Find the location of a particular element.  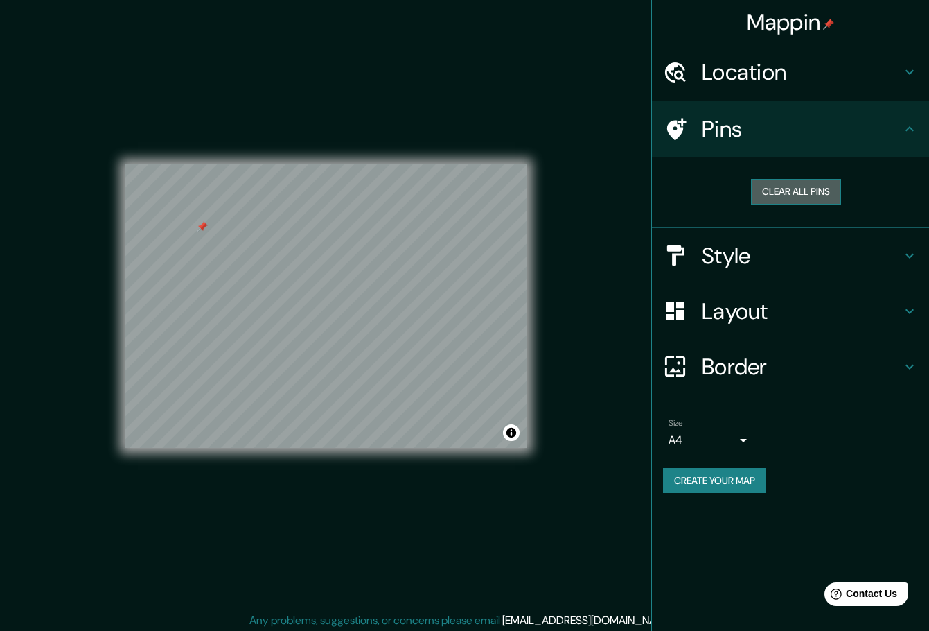

button: Create your map is located at coordinates (715, 480).